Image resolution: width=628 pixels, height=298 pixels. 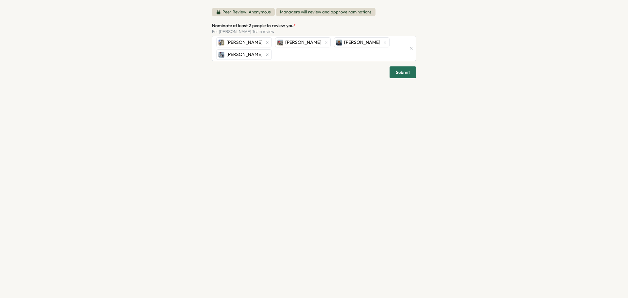 What do you see at coordinates (253, 26) in the screenshot?
I see `span: Nominate at least 2 people to review you` at bounding box center [253, 26].